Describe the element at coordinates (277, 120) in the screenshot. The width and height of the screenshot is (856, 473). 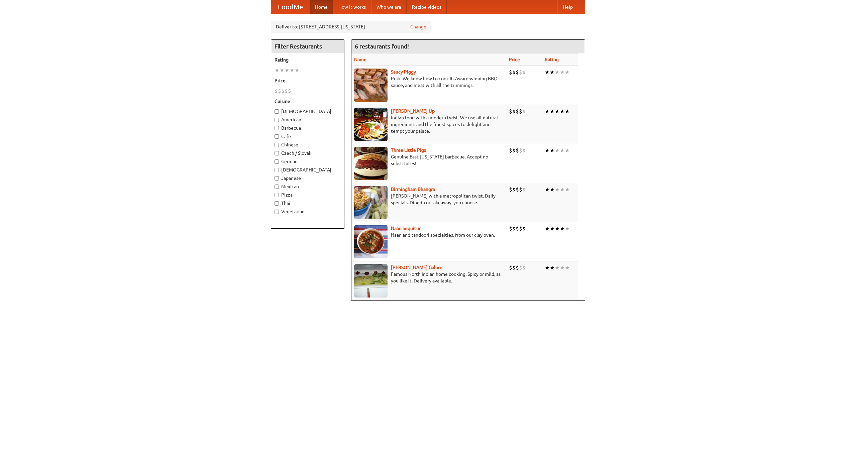
I see `input: American` at that location.